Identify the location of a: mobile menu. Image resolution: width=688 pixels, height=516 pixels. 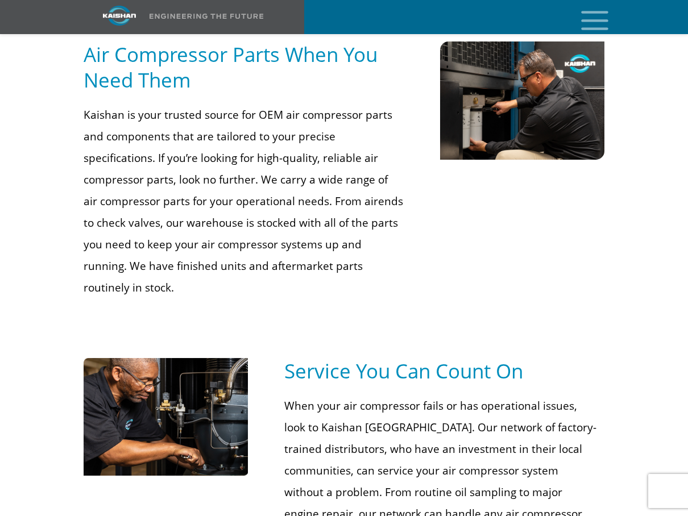
(586, 17).